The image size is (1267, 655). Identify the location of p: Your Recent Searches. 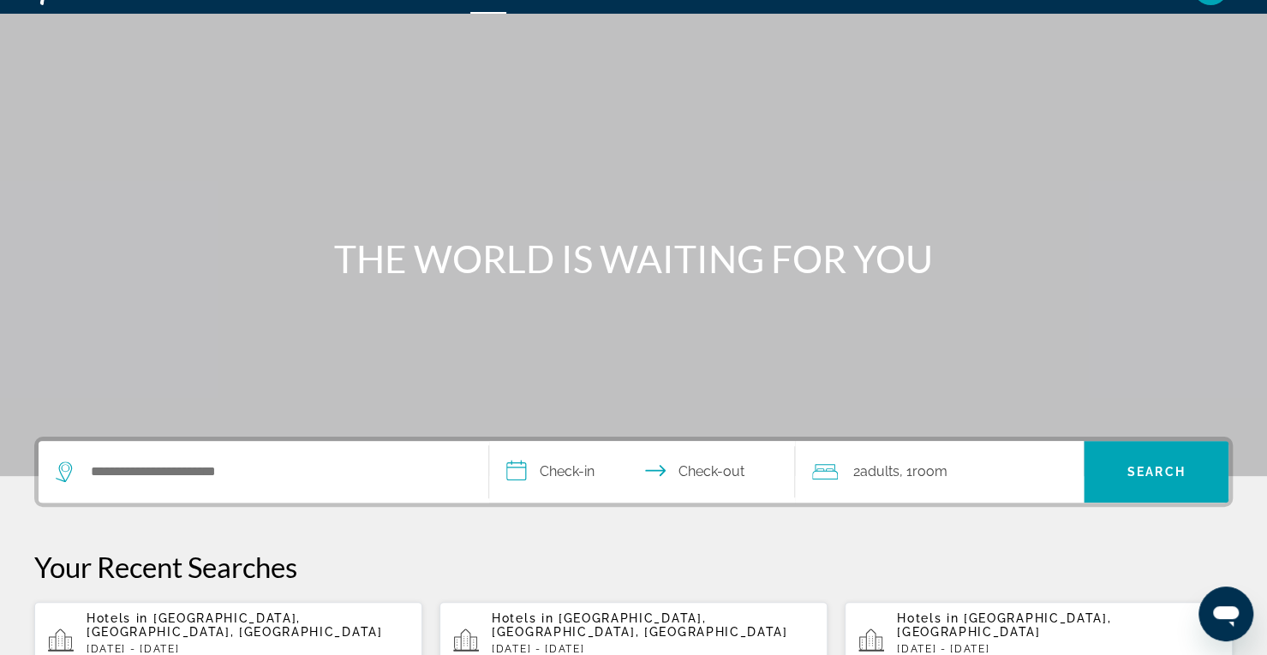
(633, 567).